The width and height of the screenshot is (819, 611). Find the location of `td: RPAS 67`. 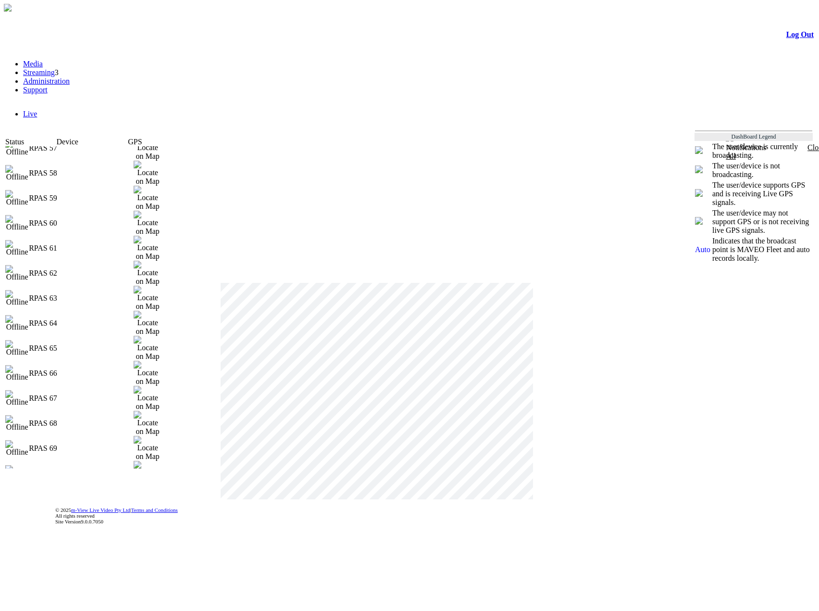

td: RPAS 67 is located at coordinates (81, 398).